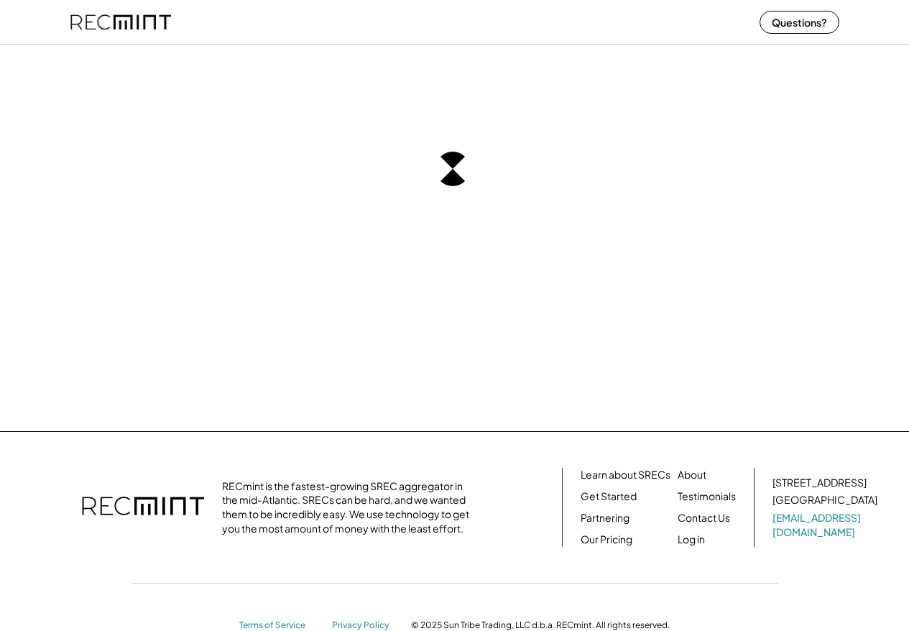  Describe the element at coordinates (703, 518) in the screenshot. I see `a: Contact Us` at that location.